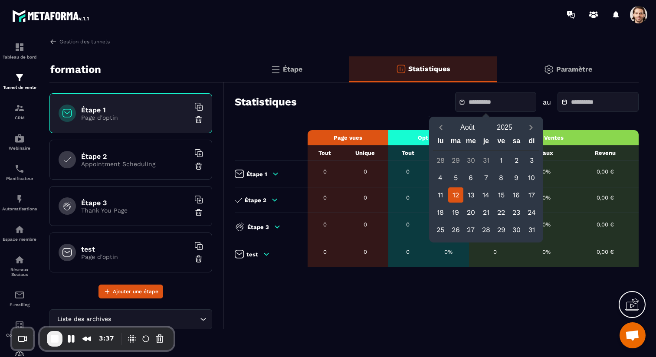 The height and width of the screenshot is (357, 656). Describe the element at coordinates (20, 304) in the screenshot. I see `p: E-mailing` at that location.